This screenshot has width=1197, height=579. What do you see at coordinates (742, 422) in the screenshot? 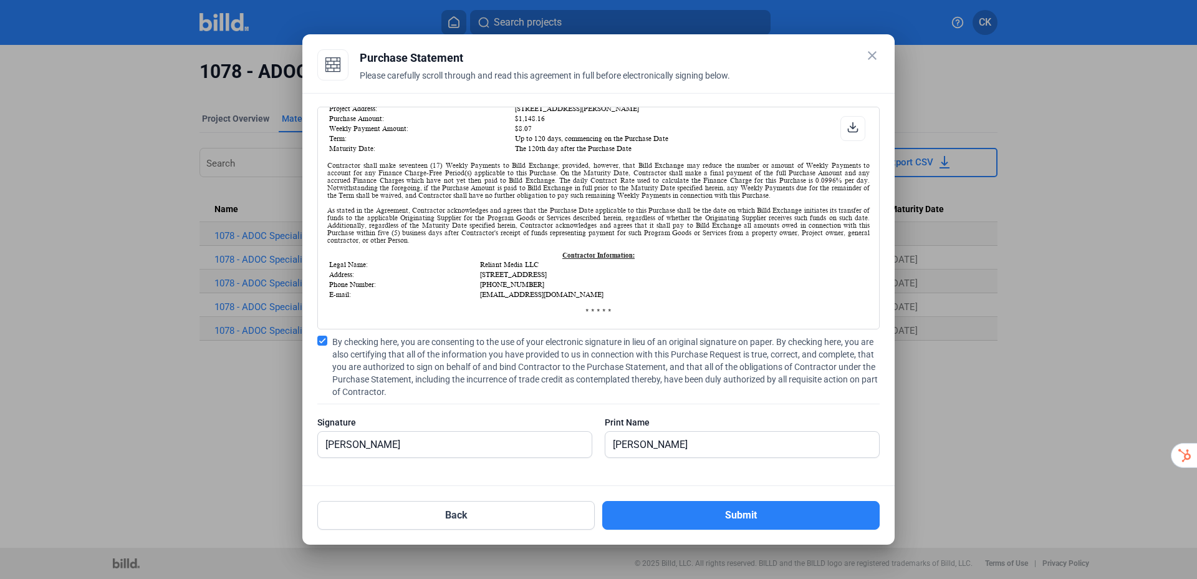
I see `div: Print Name` at bounding box center [742, 422].